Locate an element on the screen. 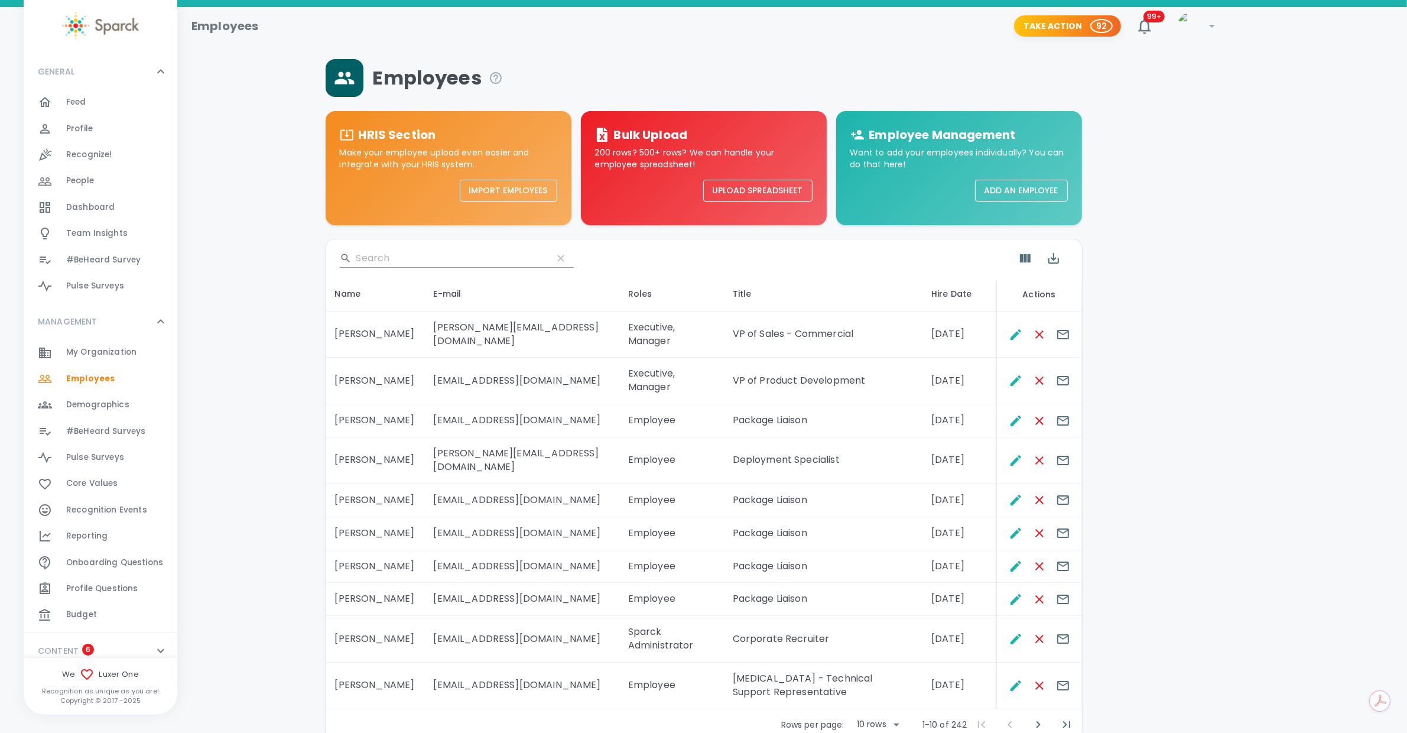 The width and height of the screenshot is (1407, 733). p: 1-10 of 242 is located at coordinates (945, 725).